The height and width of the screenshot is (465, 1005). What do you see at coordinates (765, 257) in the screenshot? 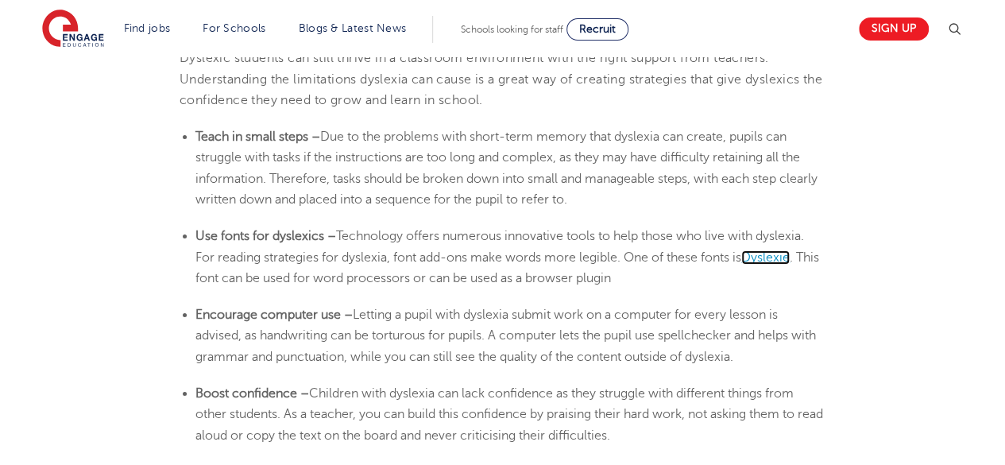
I see `span: Dyslexie` at bounding box center [765, 257].